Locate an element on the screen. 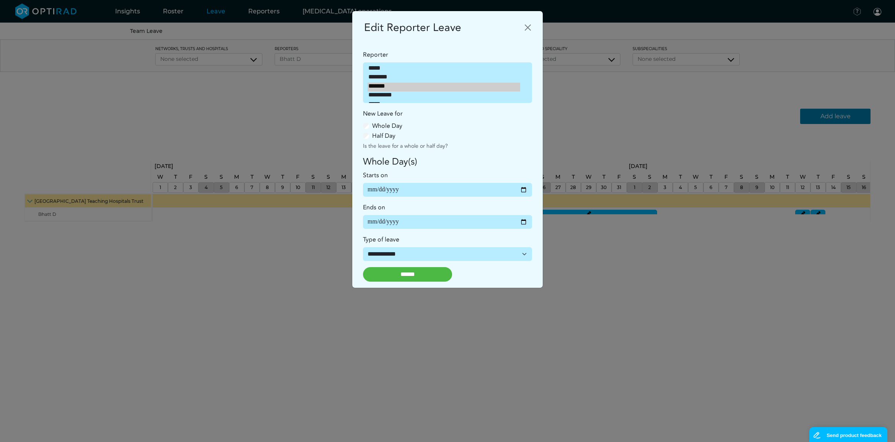  h5: Edit Reporter Leave is located at coordinates (413, 28).